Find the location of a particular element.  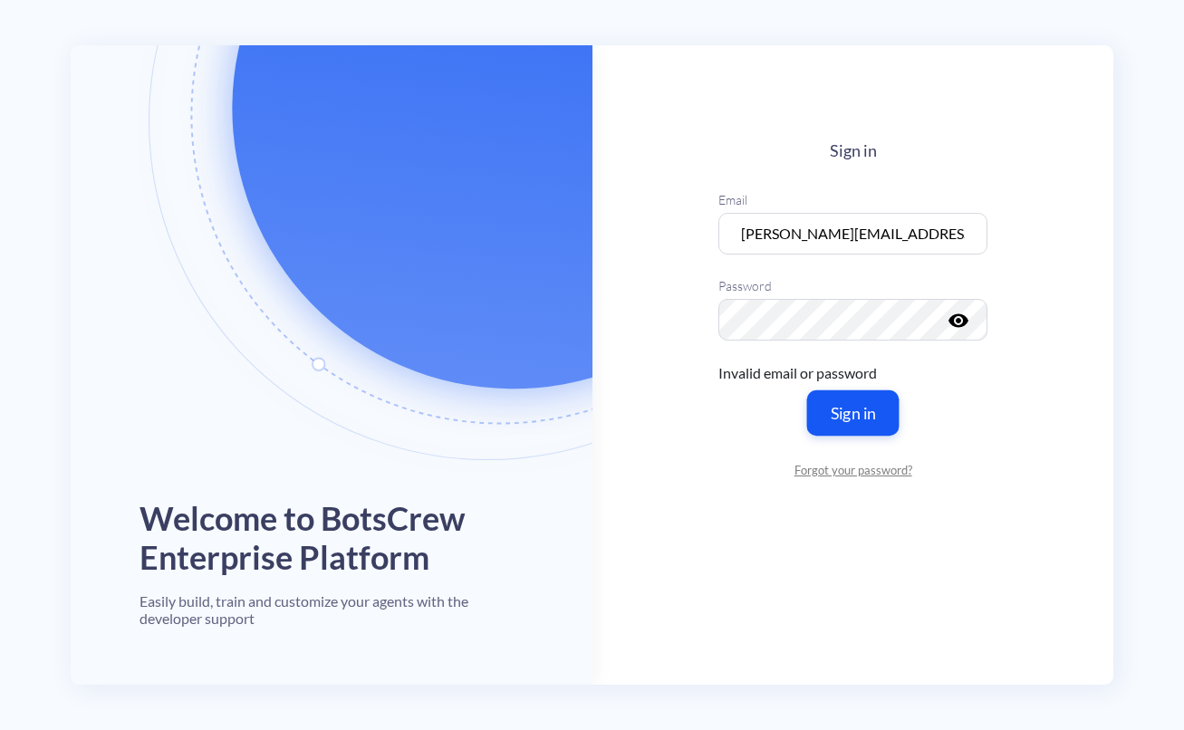

button: visibility is located at coordinates (956, 314).